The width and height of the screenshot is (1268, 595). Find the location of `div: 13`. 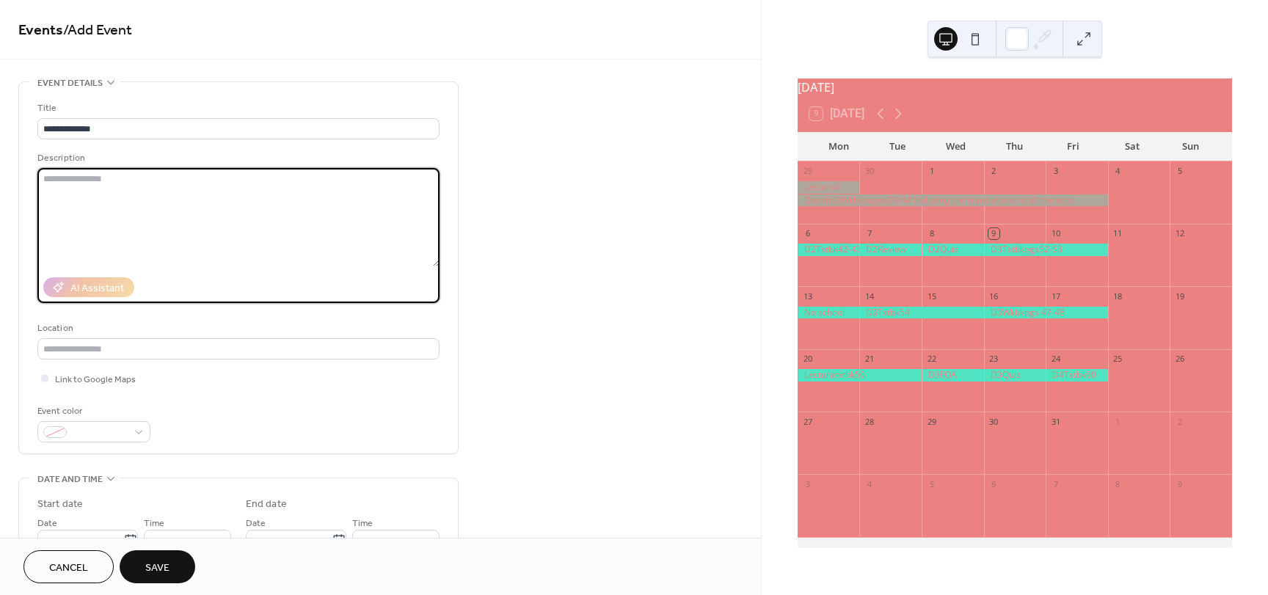

div: 13 is located at coordinates (807, 296).